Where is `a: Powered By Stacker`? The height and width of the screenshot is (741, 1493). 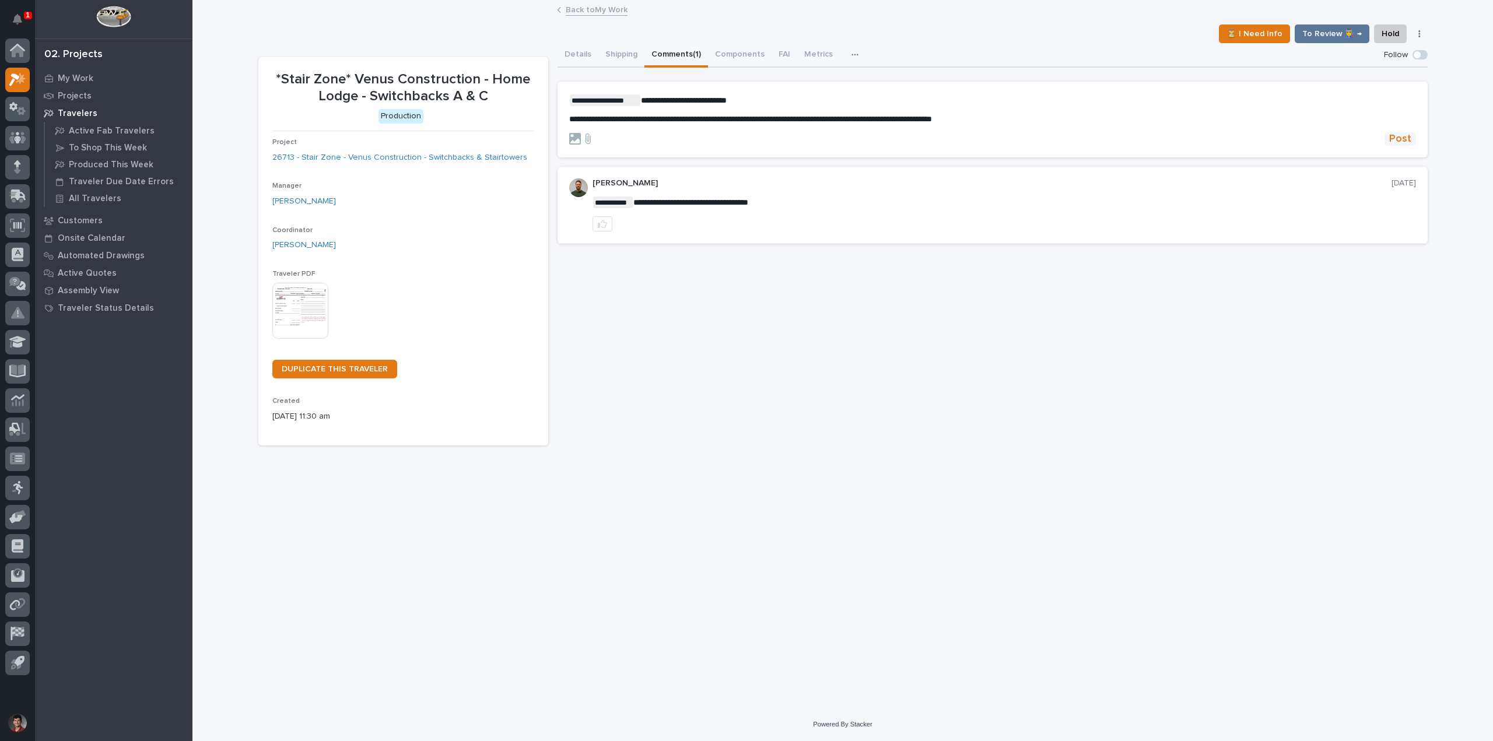
a: Powered By Stacker is located at coordinates (842, 724).